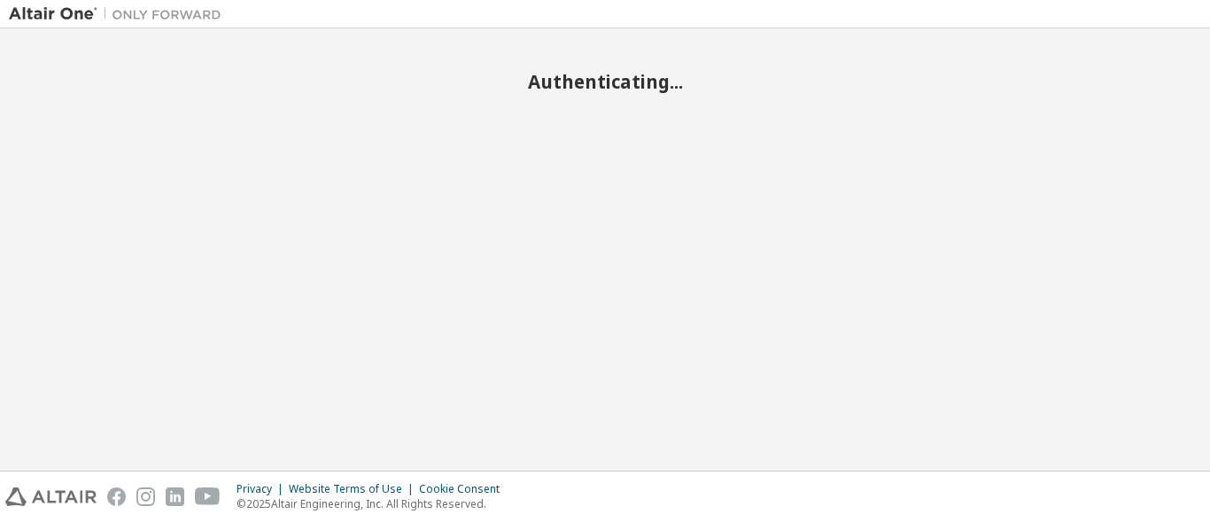 Image resolution: width=1210 pixels, height=522 pixels. I want to click on div: Cookie Consent, so click(464, 489).